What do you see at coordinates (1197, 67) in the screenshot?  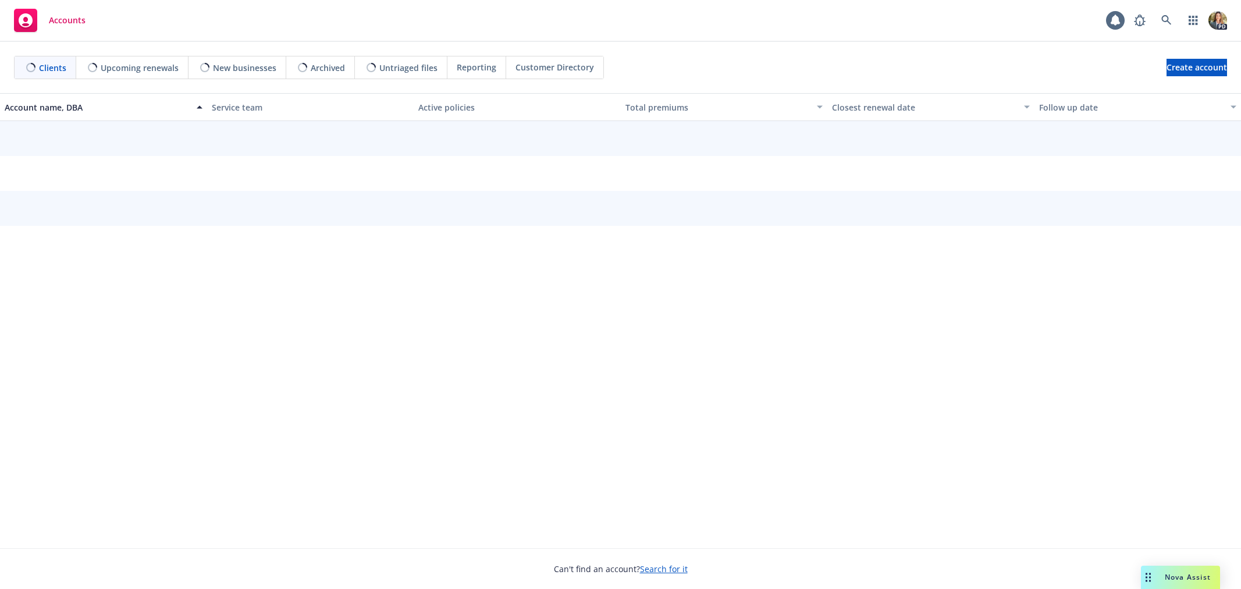 I see `a: Create account` at bounding box center [1197, 67].